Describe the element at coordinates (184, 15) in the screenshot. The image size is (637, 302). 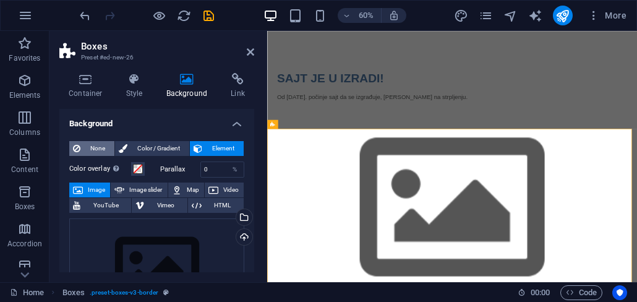
I see `i: Reload page` at that location.